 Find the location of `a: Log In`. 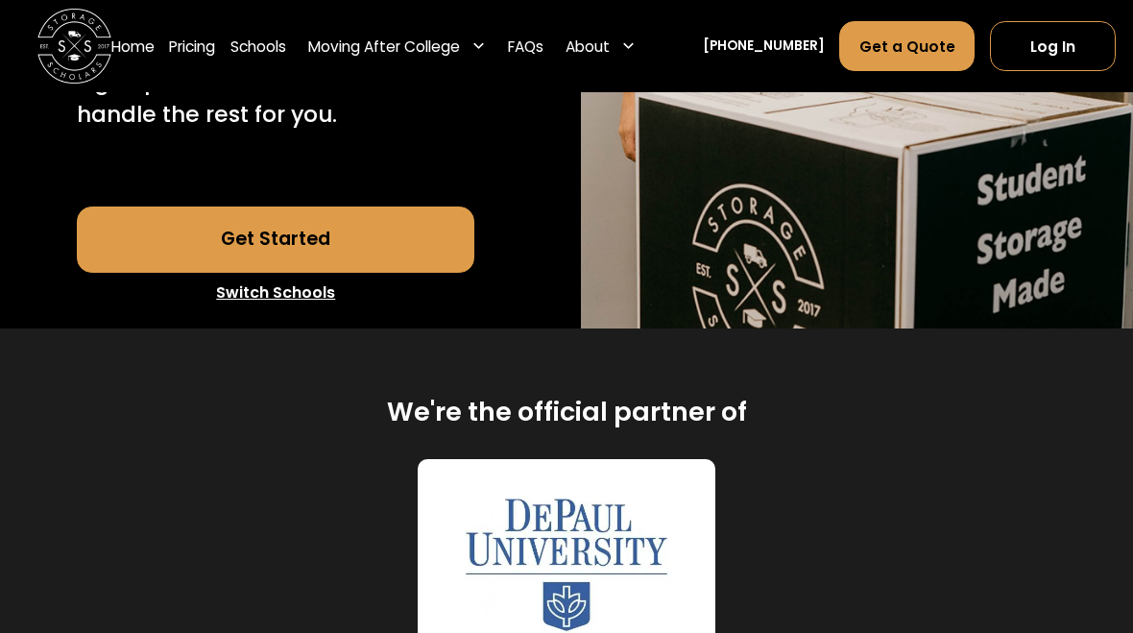

a: Log In is located at coordinates (1052, 46).